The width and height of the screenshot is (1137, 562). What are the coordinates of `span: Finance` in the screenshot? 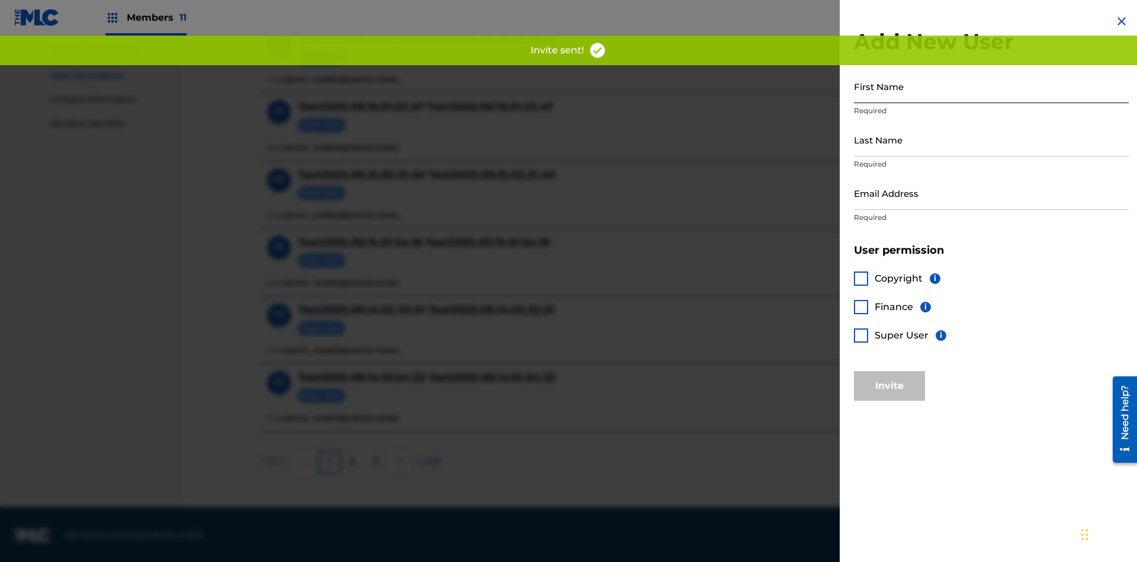 It's located at (894, 306).